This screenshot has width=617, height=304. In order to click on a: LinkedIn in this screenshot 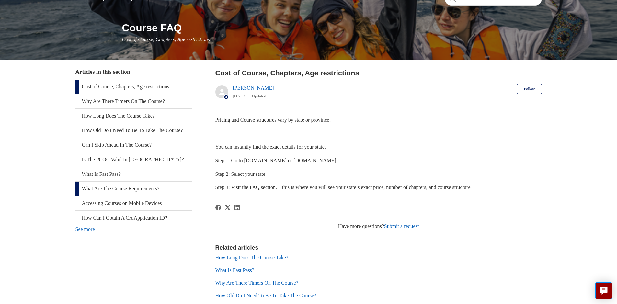, I will do `click(237, 208)`.